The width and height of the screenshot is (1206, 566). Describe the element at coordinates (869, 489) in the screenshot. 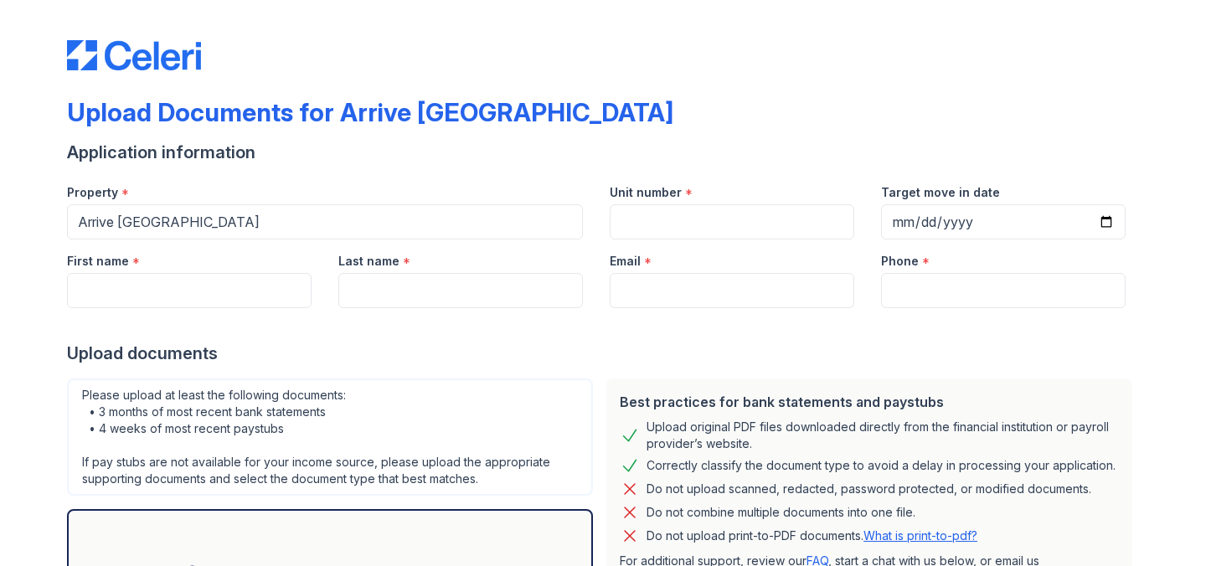

I see `div: Do not upload scanned, redacted, password protected, or modified documents.` at that location.